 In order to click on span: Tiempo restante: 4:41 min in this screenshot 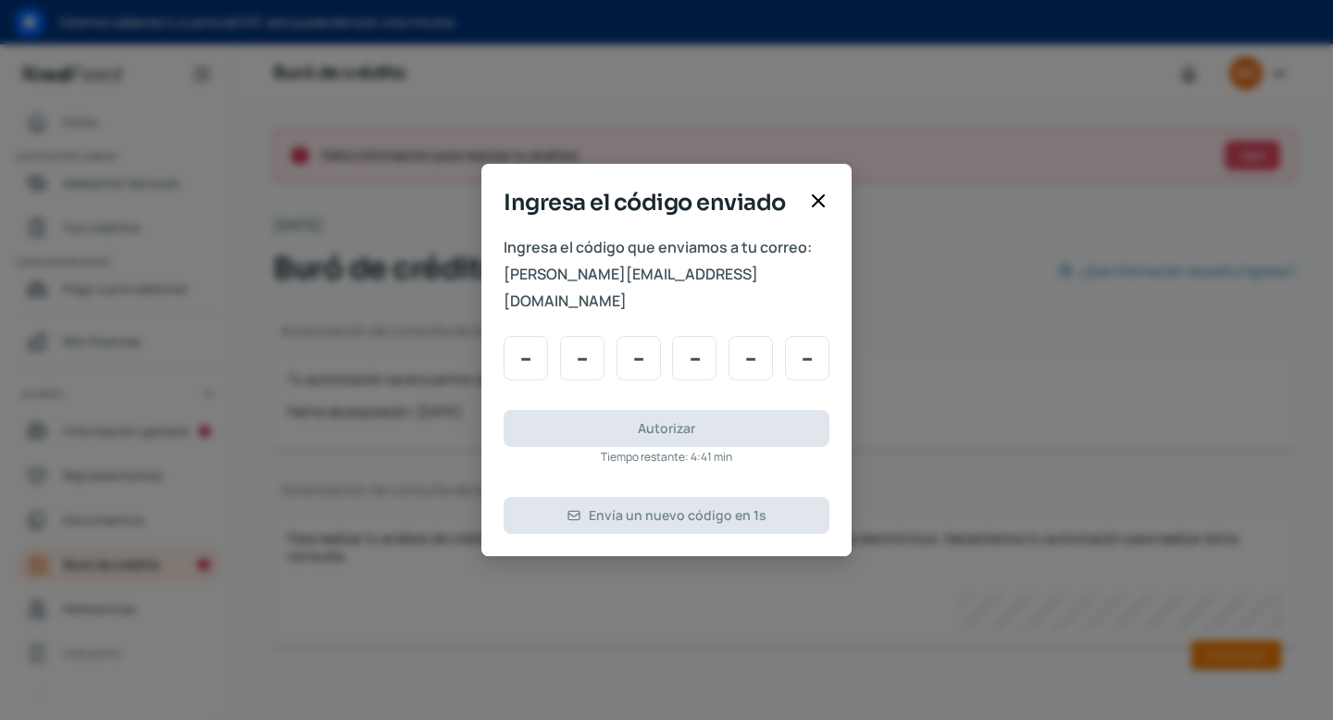, I will do `click(666, 457)`.